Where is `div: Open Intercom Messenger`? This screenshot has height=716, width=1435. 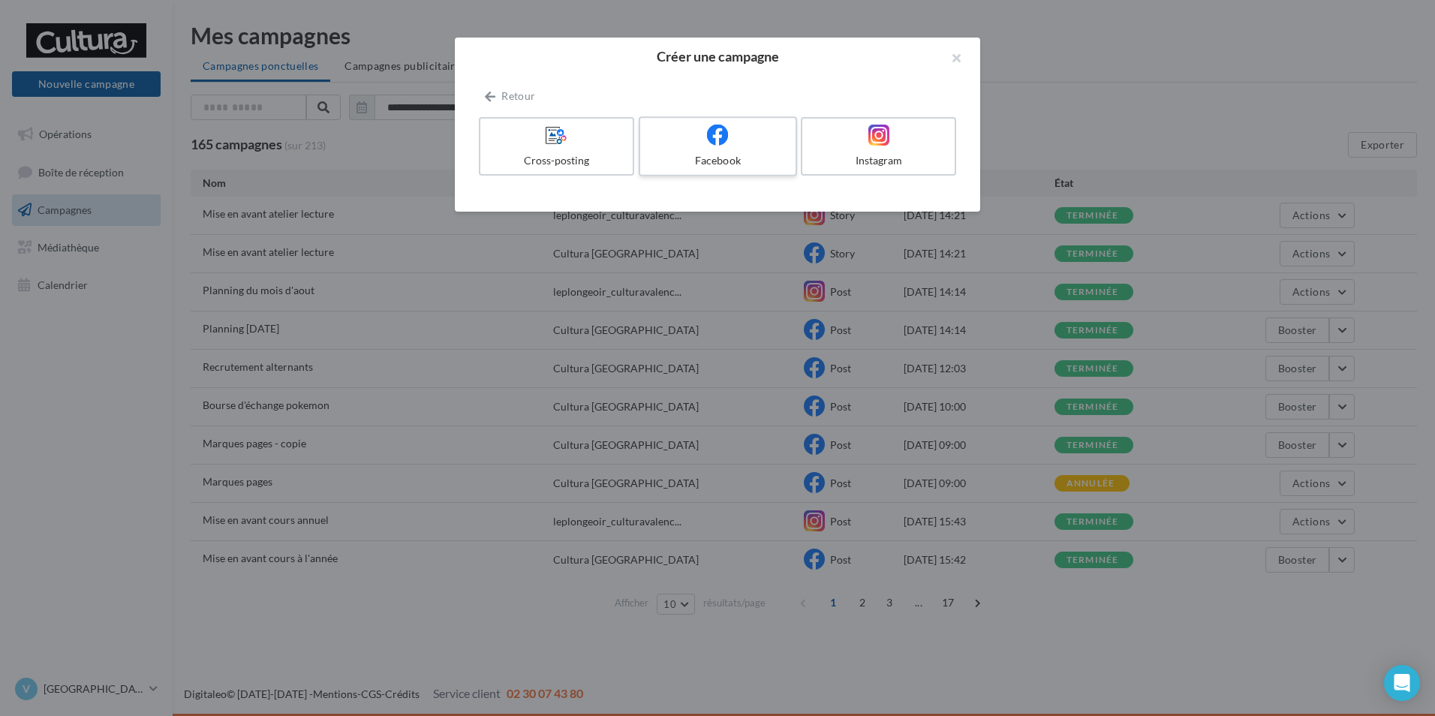 div: Open Intercom Messenger is located at coordinates (1402, 683).